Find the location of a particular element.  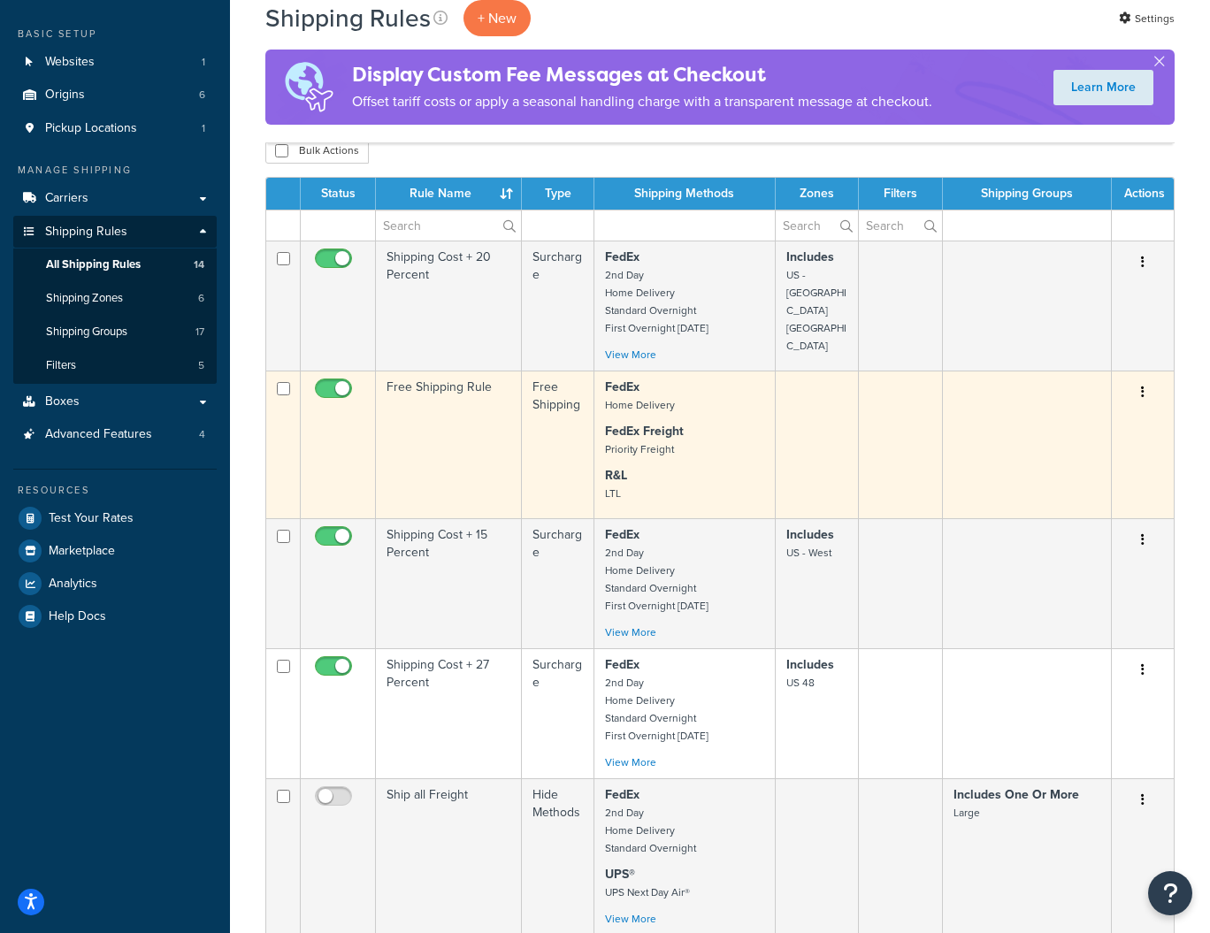

span: 17 is located at coordinates (200, 332).